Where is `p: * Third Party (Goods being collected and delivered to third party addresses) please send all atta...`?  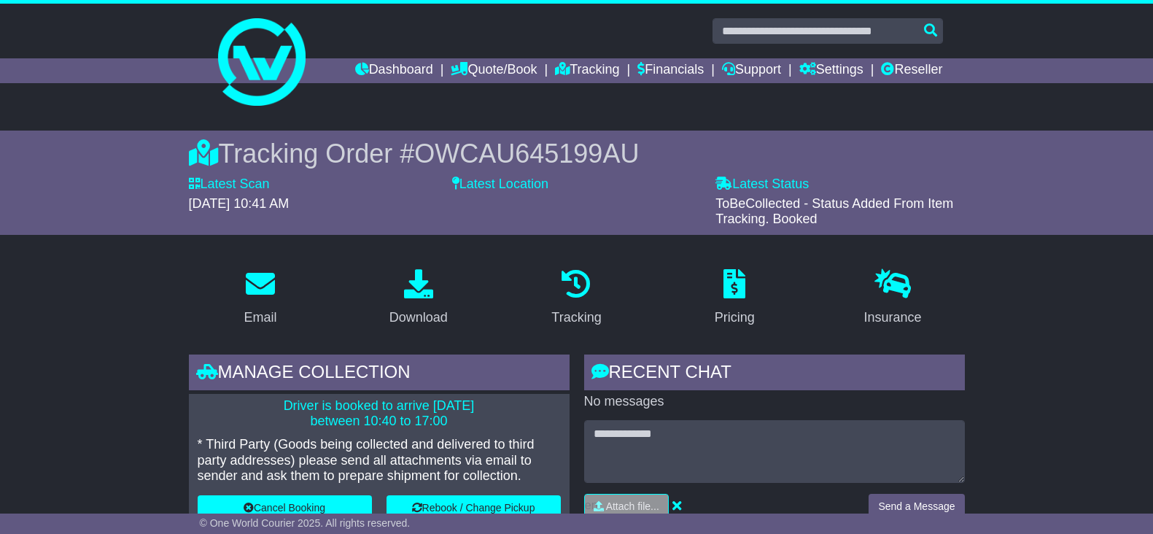
p: * Third Party (Goods being collected and delivered to third party addresses) please send all atta... is located at coordinates (379, 460).